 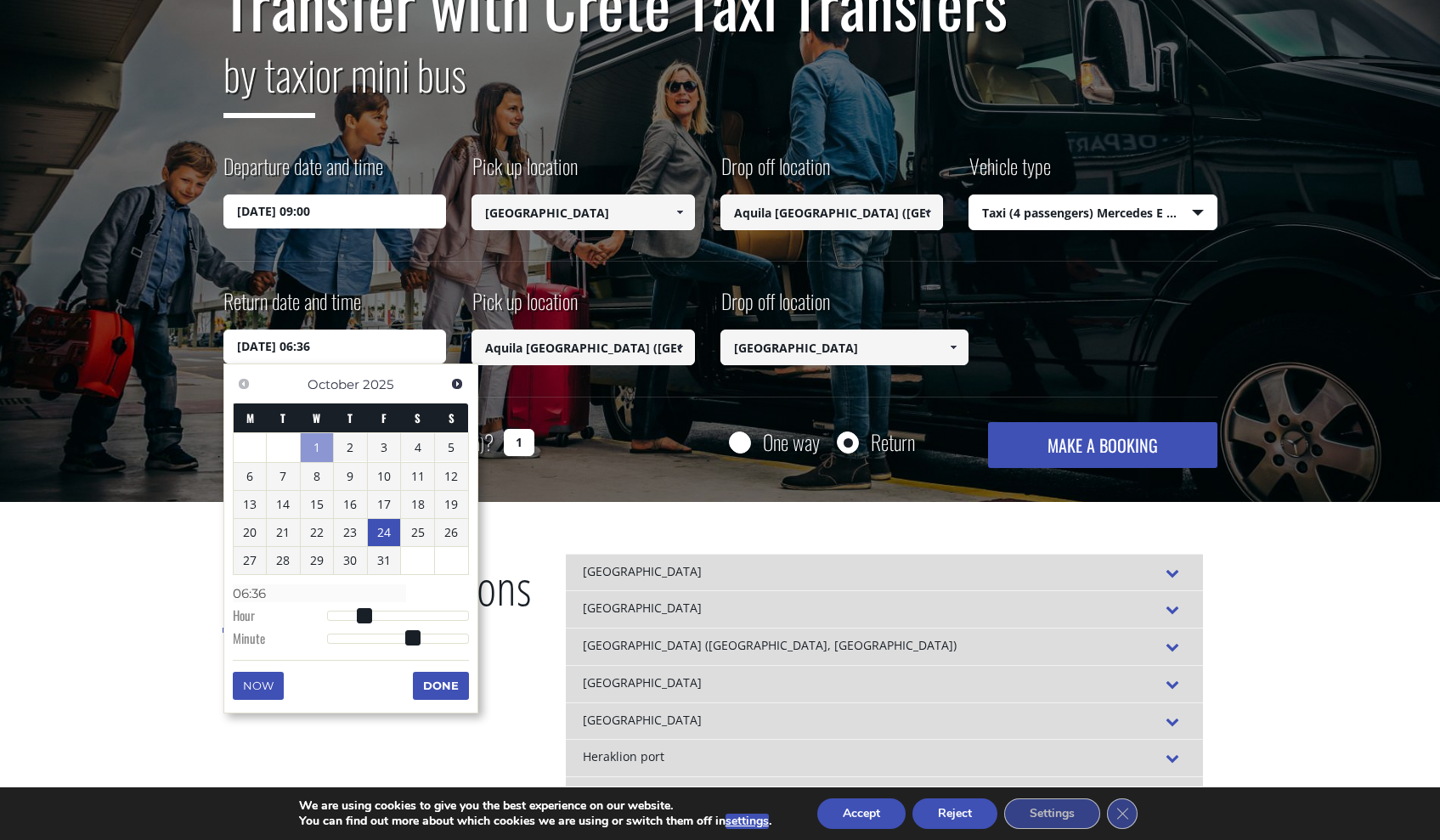 What do you see at coordinates (292, 307) in the screenshot?
I see `label: Return date and time` at bounding box center [292, 307].